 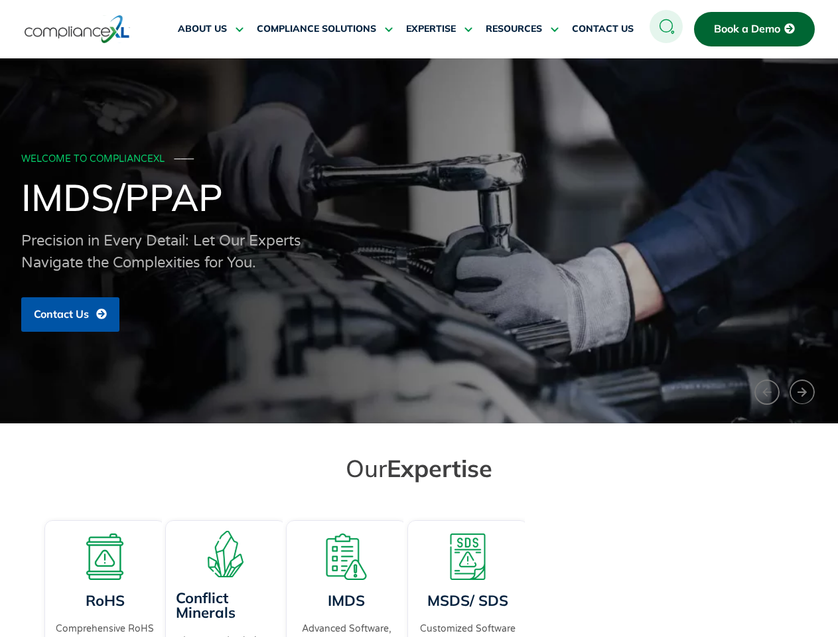 What do you see at coordinates (61, 314) in the screenshot?
I see `span: Contact Us` at bounding box center [61, 314].